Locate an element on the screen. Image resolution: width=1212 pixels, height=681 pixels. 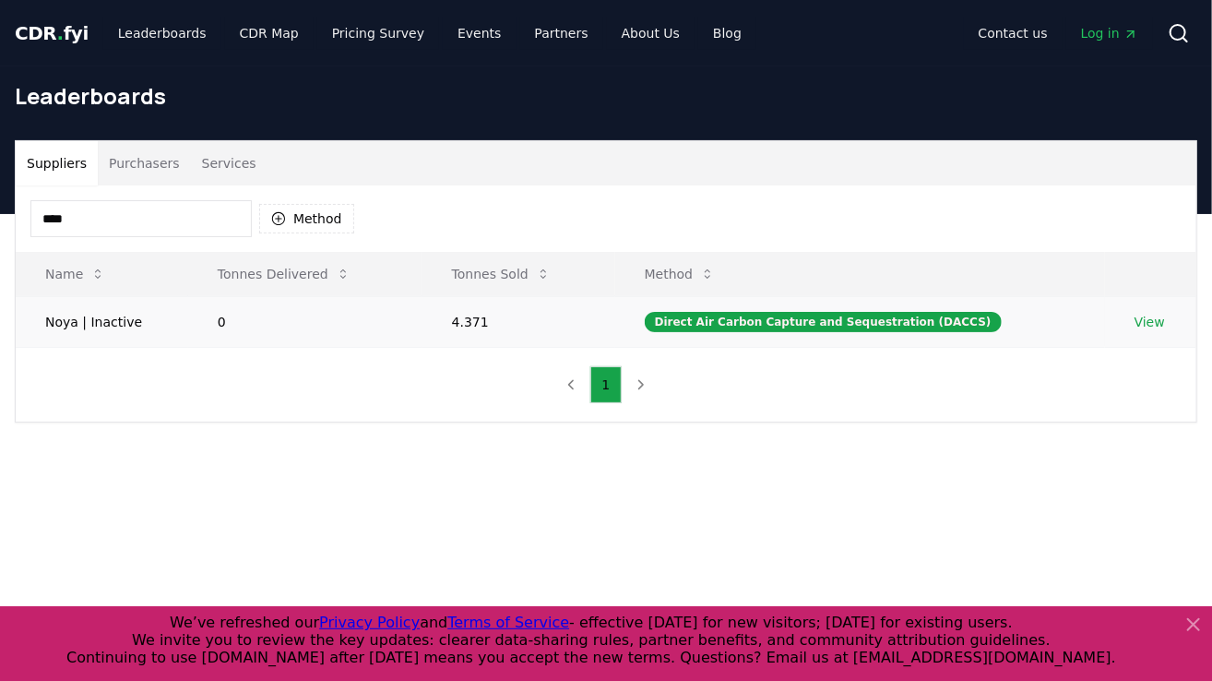
a: Partners is located at coordinates (562, 33).